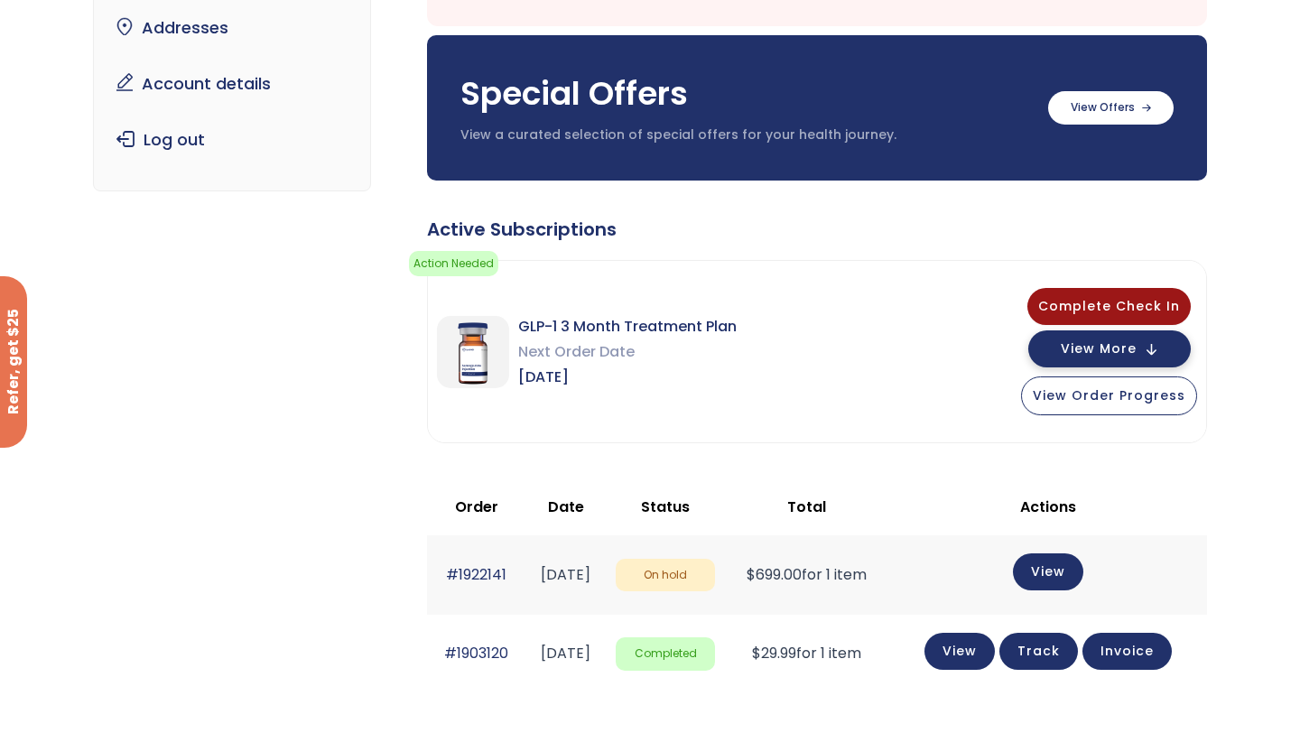 The width and height of the screenshot is (1300, 733). What do you see at coordinates (665, 506) in the screenshot?
I see `span: Status` at bounding box center [665, 506].